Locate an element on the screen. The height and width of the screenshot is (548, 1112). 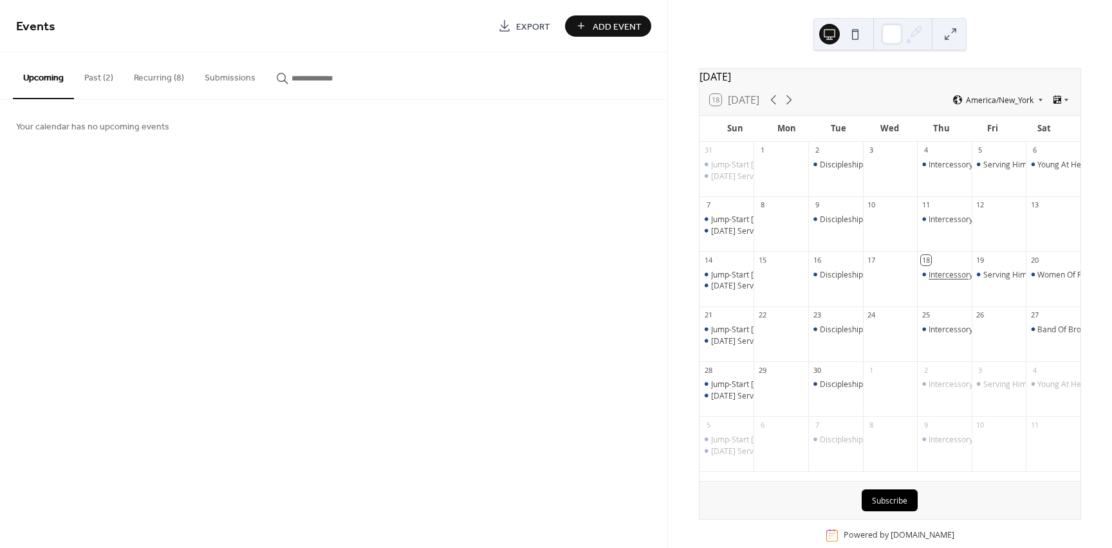
div: Band Of Brothers Meeting is located at coordinates (1053, 329).